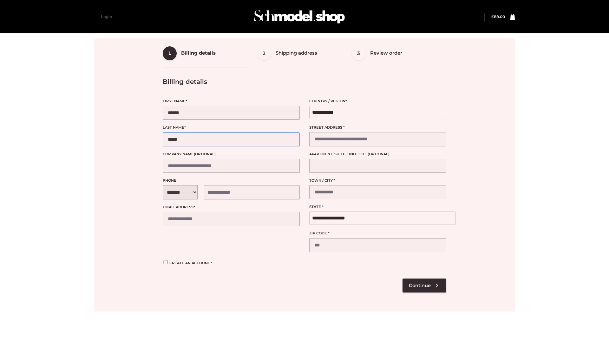 The width and height of the screenshot is (609, 343). Describe the element at coordinates (300, 17) in the screenshot. I see `img: Schmodel Admin 964` at that location.